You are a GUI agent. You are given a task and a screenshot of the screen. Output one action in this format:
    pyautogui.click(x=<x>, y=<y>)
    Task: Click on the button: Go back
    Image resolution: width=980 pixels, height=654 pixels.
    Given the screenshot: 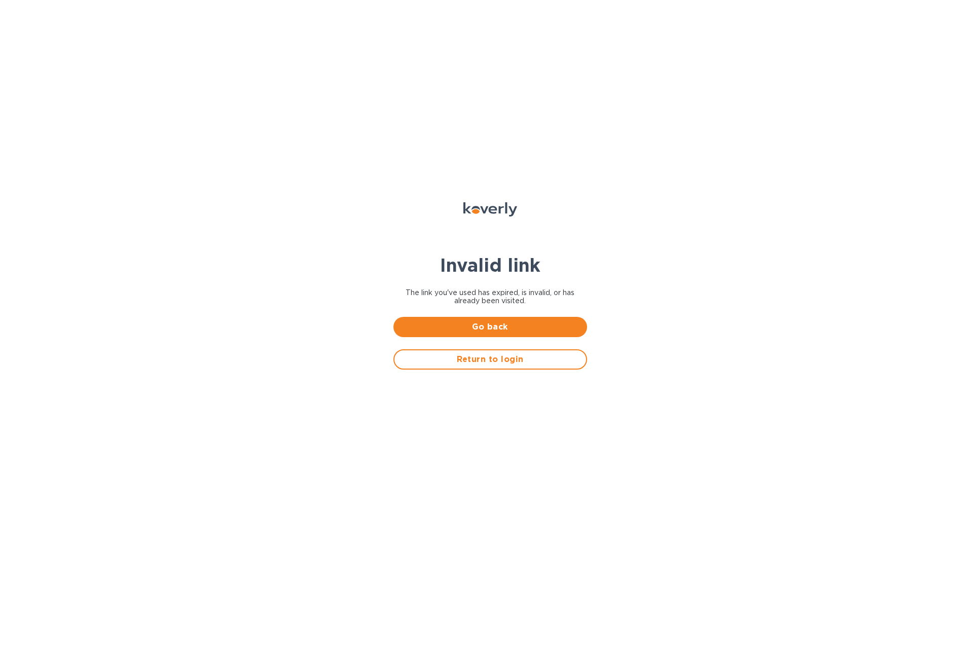 What is the action you would take?
    pyautogui.click(x=490, y=327)
    